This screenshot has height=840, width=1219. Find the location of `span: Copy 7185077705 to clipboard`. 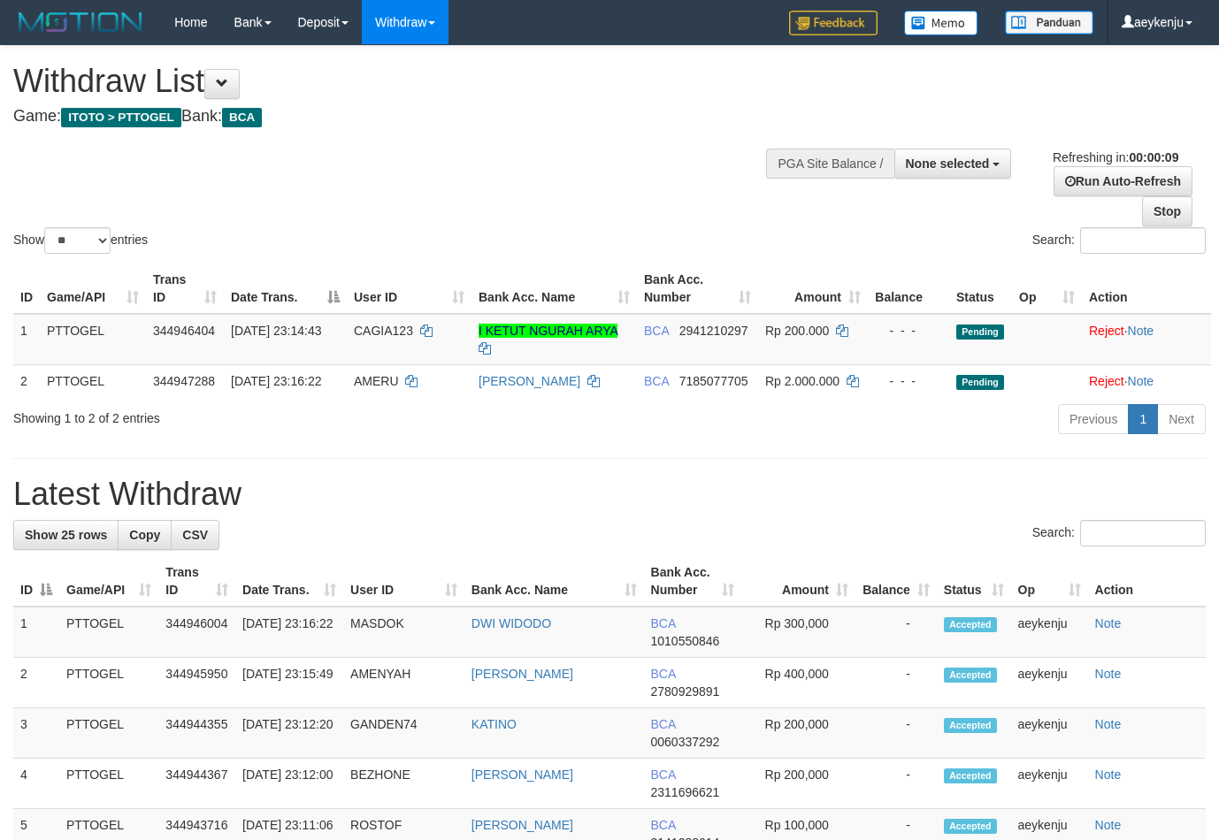

span: Copy 7185077705 to clipboard is located at coordinates (714, 381).